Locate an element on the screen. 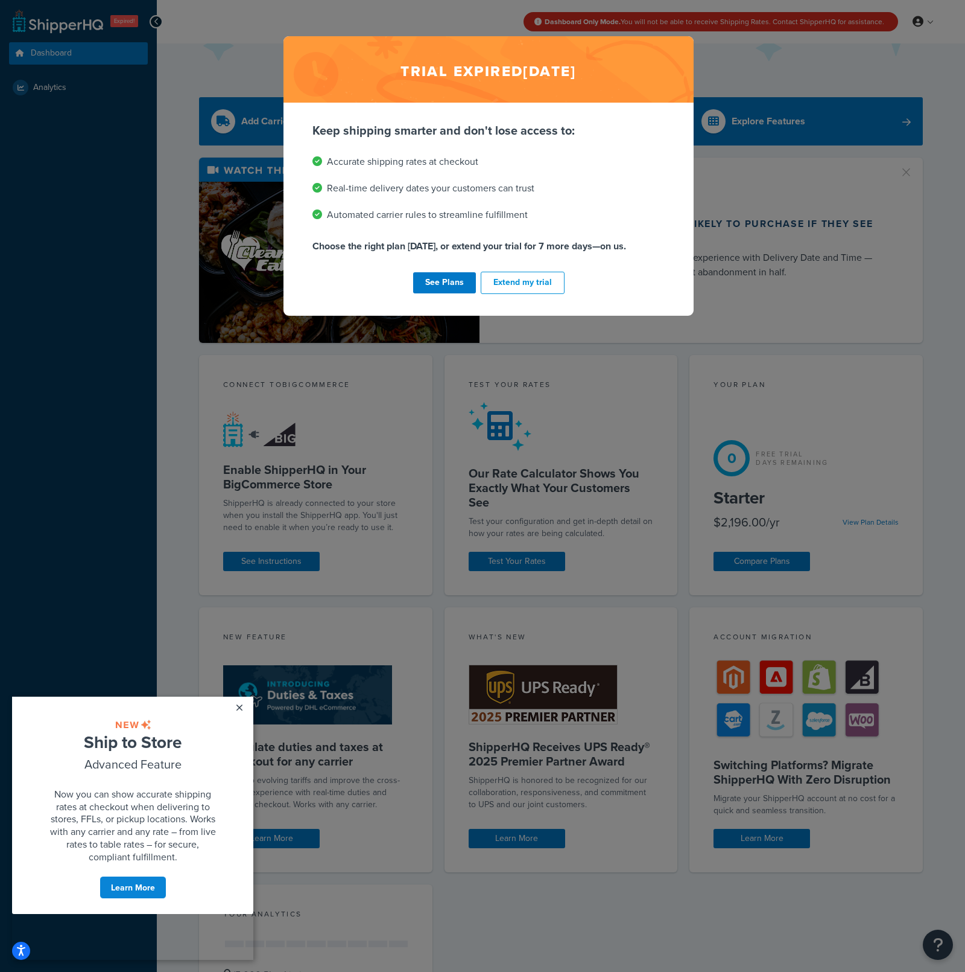  li: Real-time delivery dates your customers can trust is located at coordinates (489, 188).